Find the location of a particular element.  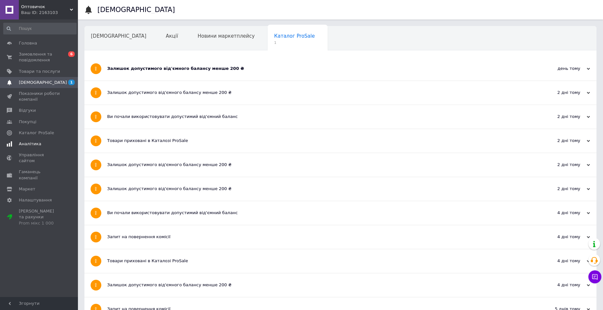

button: Чат з покупцем is located at coordinates (595, 277).